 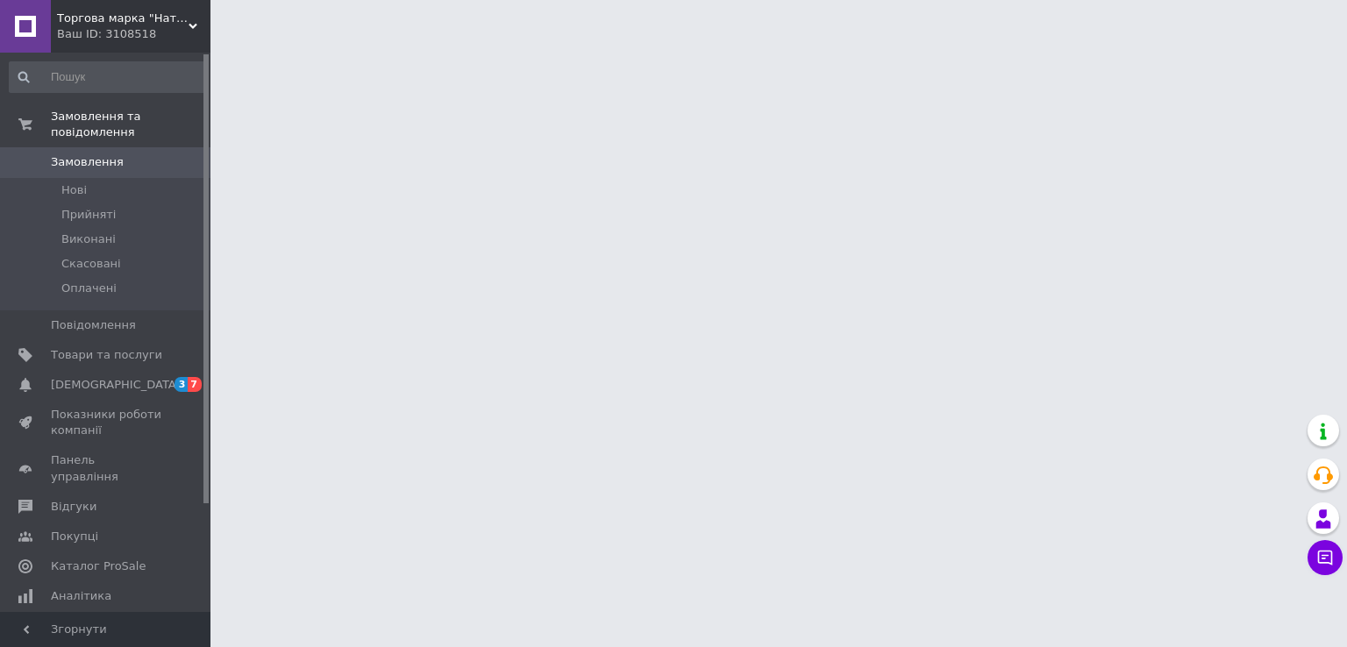 What do you see at coordinates (81, 596) in the screenshot?
I see `span: Аналітика` at bounding box center [81, 596].